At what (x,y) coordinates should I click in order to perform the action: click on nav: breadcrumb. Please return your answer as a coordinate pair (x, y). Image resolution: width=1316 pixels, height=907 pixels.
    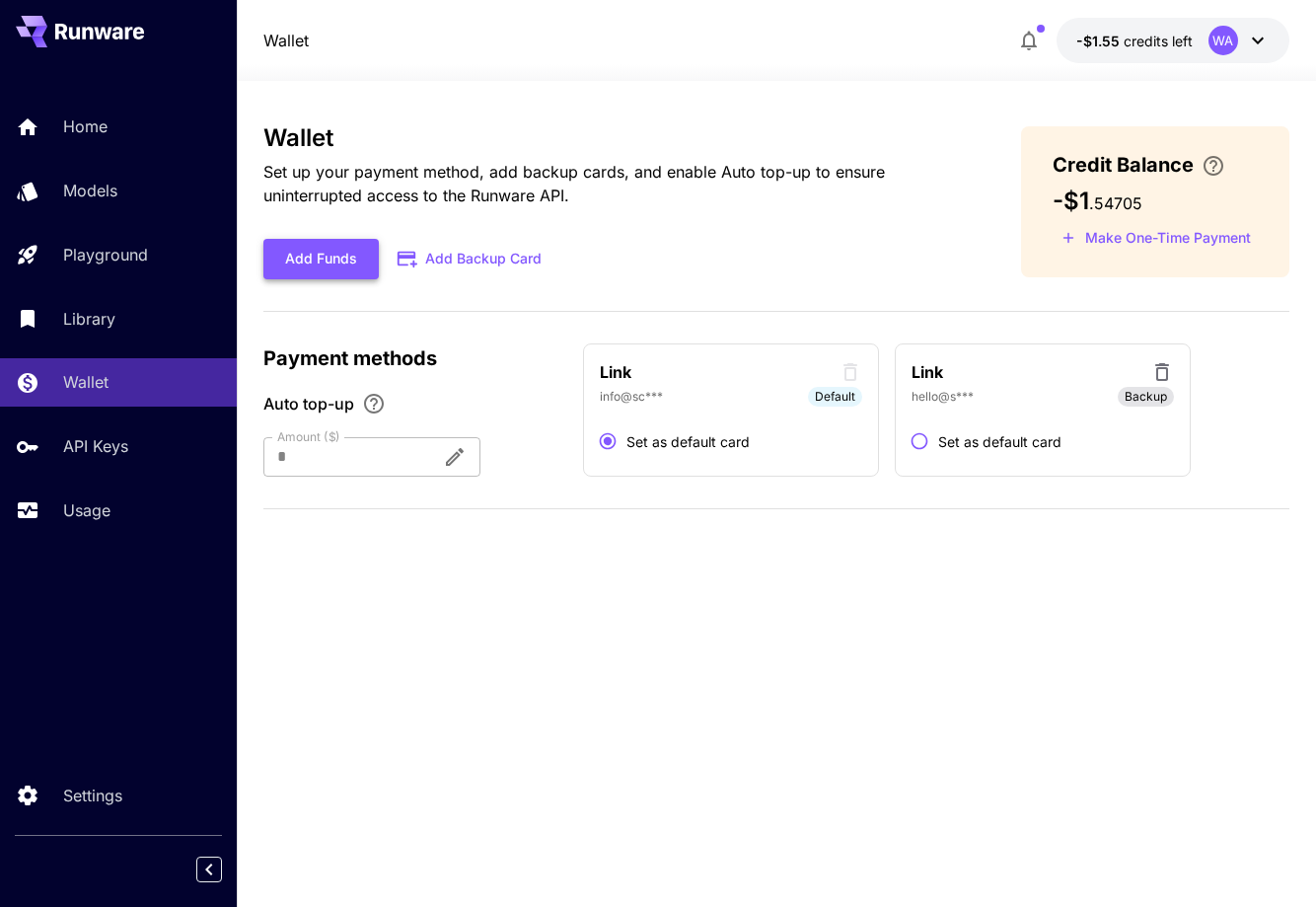
    Looking at the image, I should click on (286, 41).